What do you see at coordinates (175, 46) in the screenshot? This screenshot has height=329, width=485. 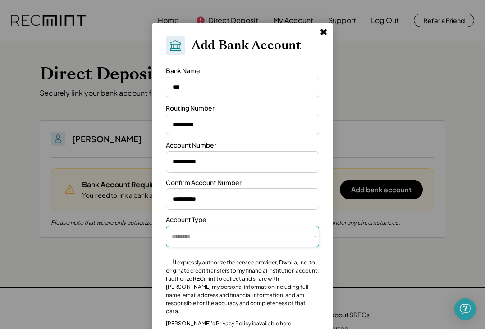 I see `img: Bank.svg` at bounding box center [175, 46].